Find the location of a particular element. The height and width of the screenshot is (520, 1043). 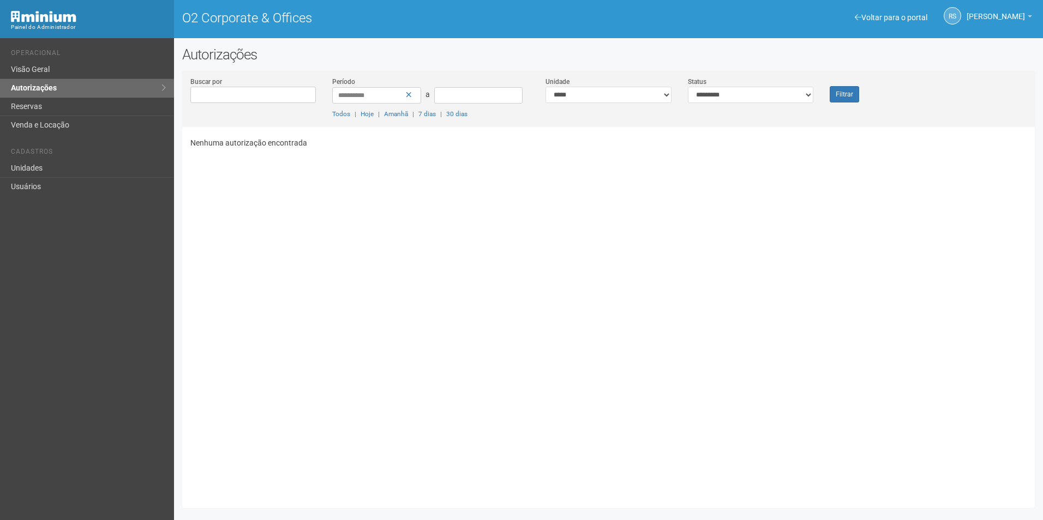

a: 30 dias is located at coordinates (456, 114).